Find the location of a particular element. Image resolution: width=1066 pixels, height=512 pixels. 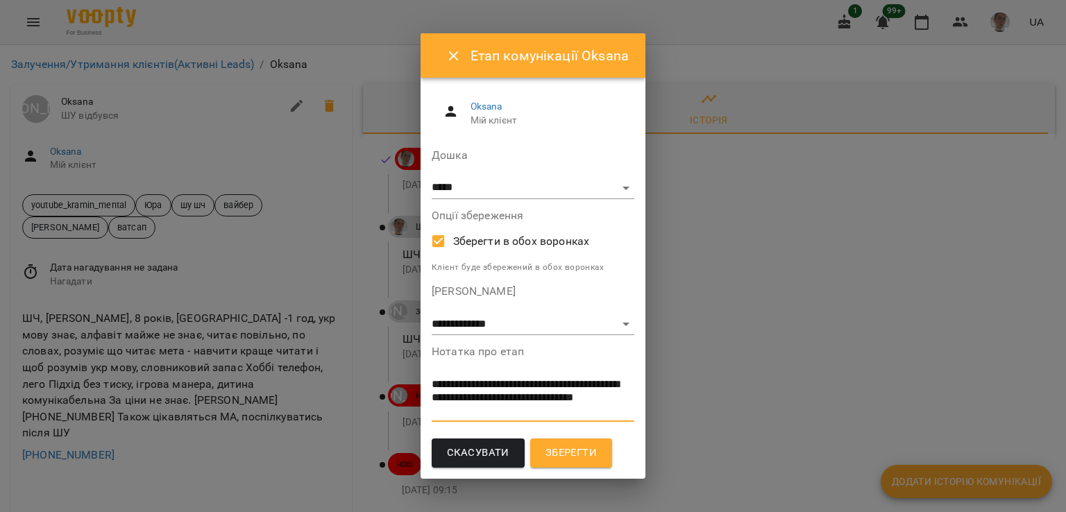

label: Опції збереження is located at coordinates (533, 216).